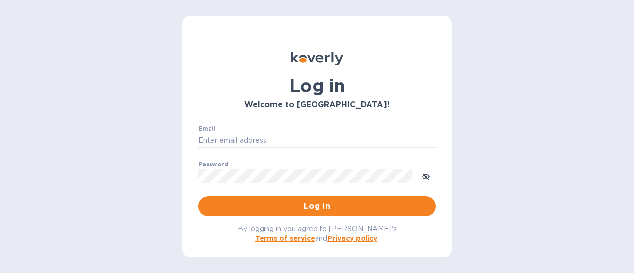 This screenshot has height=273, width=634. I want to click on input: Enter email address, so click(317, 141).